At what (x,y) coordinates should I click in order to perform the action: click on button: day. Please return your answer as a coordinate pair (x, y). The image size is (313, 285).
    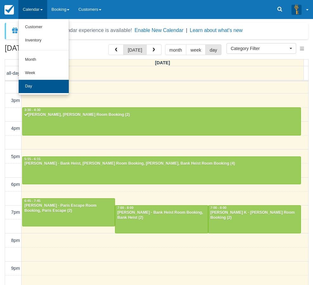
    Looking at the image, I should click on (213, 50).